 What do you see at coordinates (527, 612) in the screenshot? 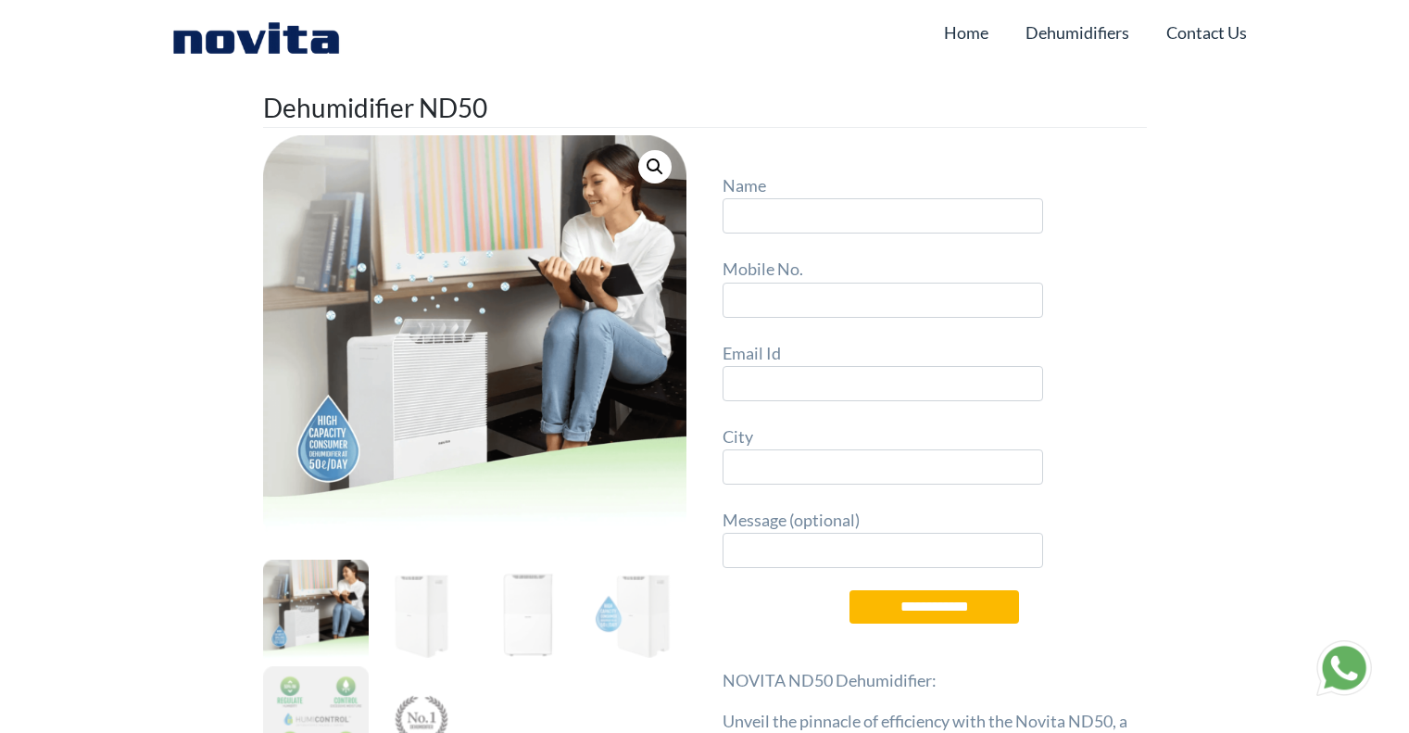
I see `img: nd50s3-1-100x100.png` at bounding box center [527, 612].